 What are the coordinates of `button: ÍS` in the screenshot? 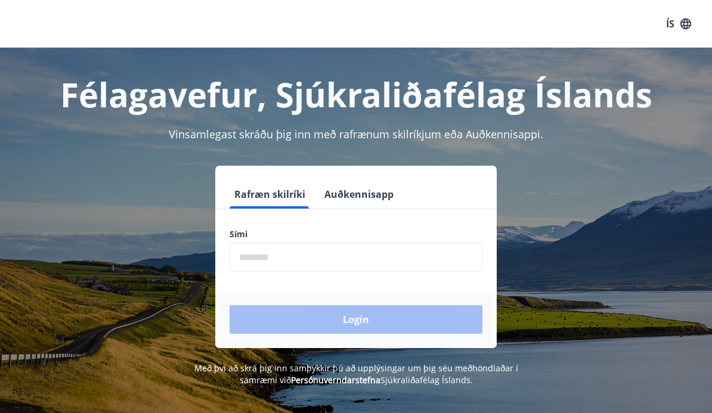 It's located at (678, 24).